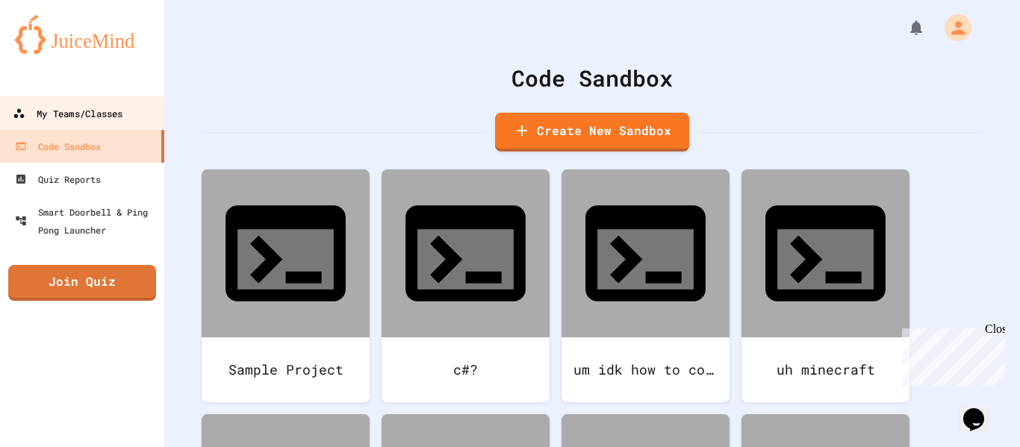  Describe the element at coordinates (465, 370) in the screenshot. I see `div: c#?` at that location.